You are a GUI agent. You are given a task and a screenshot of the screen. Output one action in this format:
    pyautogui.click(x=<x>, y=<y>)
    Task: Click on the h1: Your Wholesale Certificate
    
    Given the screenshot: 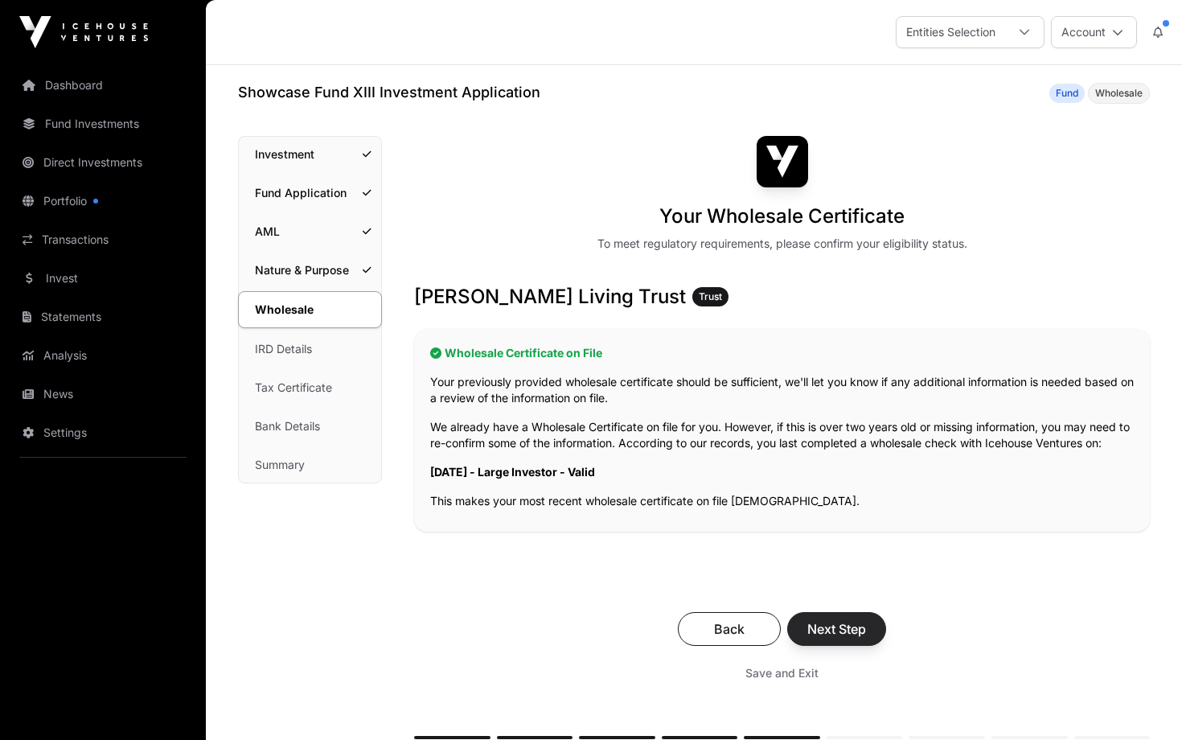 What is the action you would take?
    pyautogui.click(x=781, y=216)
    